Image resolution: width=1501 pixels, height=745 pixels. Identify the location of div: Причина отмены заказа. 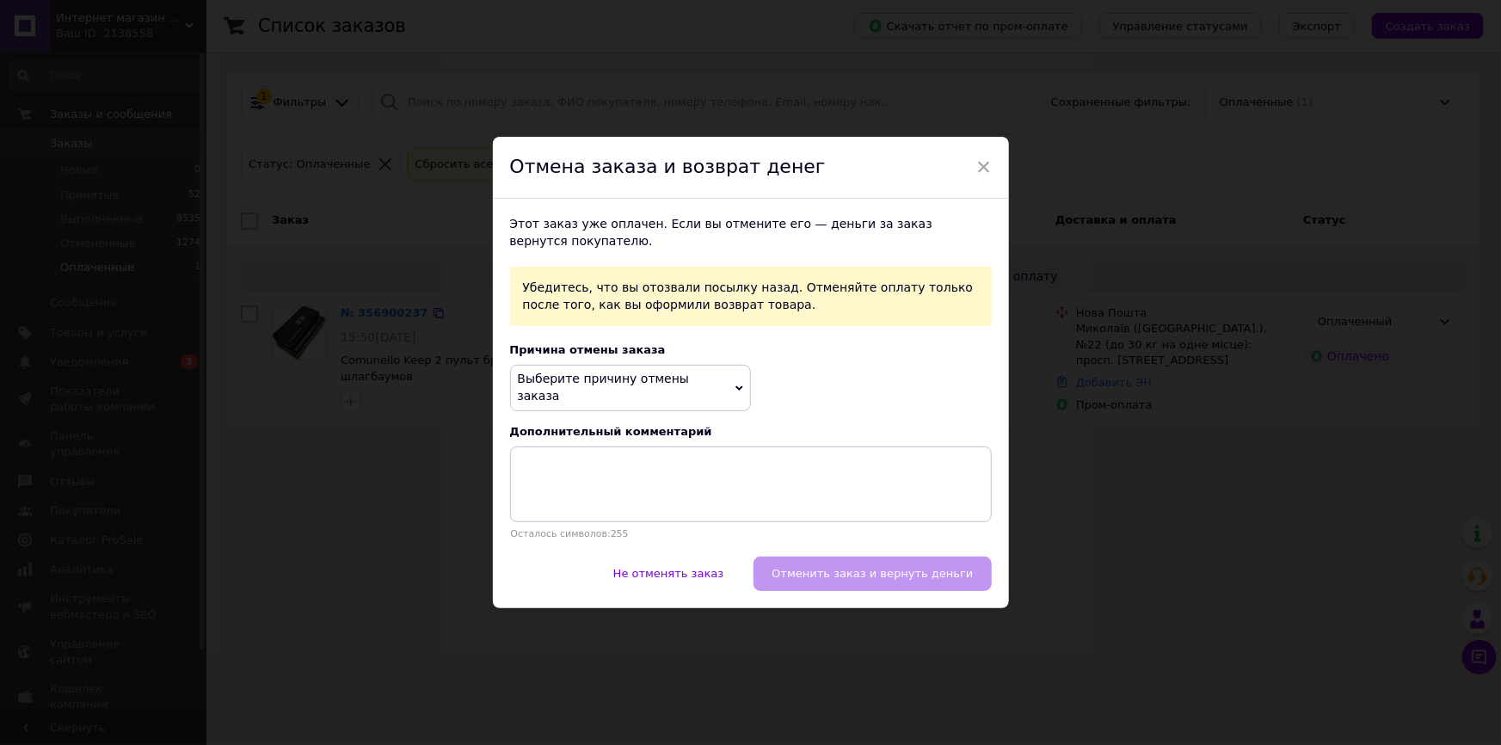
(751, 349).